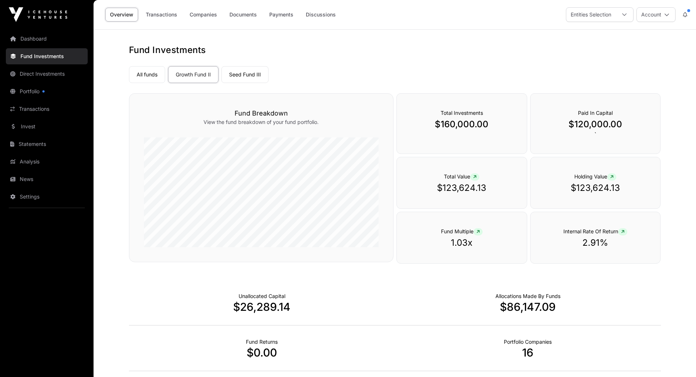 Image resolution: width=696 pixels, height=377 pixels. What do you see at coordinates (245, 75) in the screenshot?
I see `a: Seed Fund III` at bounding box center [245, 75].